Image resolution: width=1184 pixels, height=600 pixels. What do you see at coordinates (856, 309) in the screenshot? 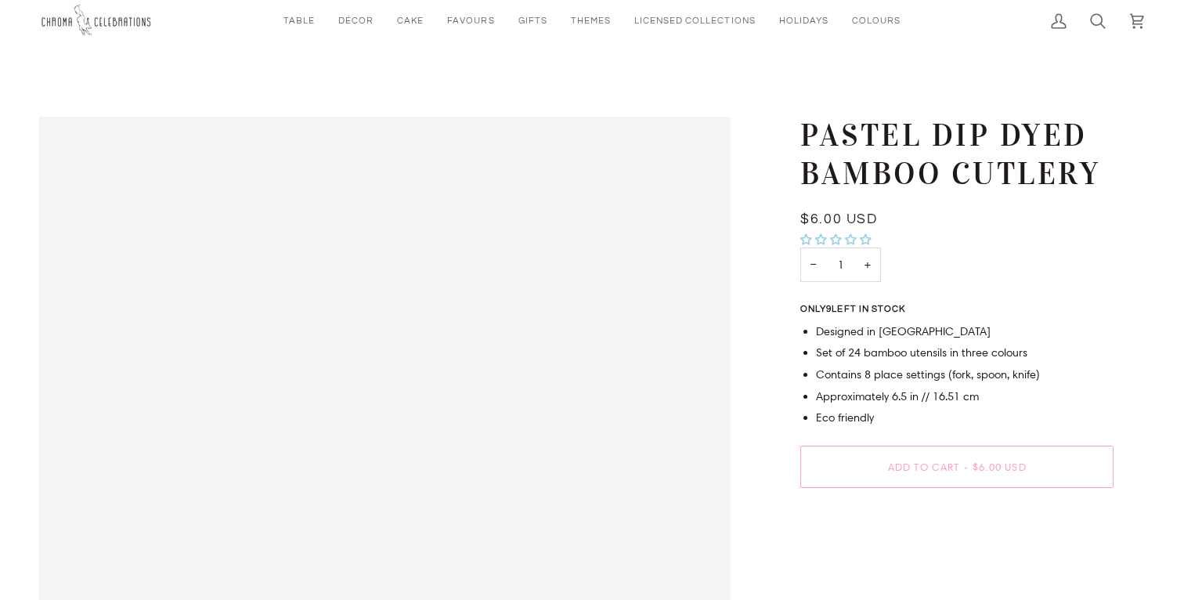
I see `span: Only left in stock` at bounding box center [856, 309].